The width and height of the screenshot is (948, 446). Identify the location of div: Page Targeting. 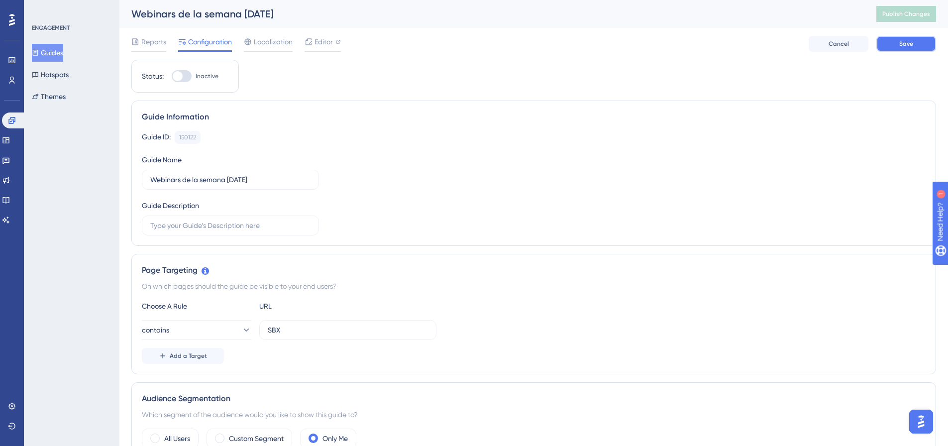
(533, 270).